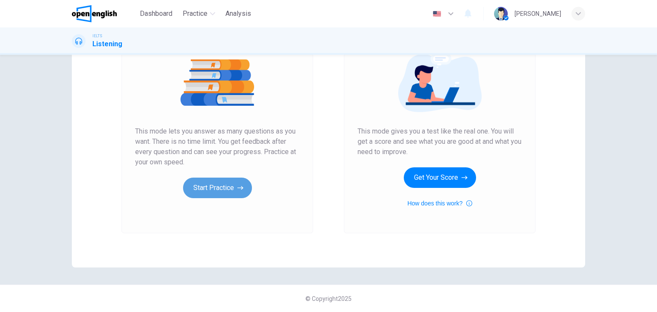  What do you see at coordinates (501, 14) in the screenshot?
I see `img: Profile picture` at bounding box center [501, 14].